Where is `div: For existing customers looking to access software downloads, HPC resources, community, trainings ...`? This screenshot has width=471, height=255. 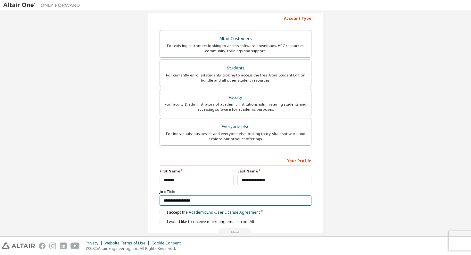 div: For existing customers looking to access software downloads, HPC resources, community, trainings ... is located at coordinates (235, 48).